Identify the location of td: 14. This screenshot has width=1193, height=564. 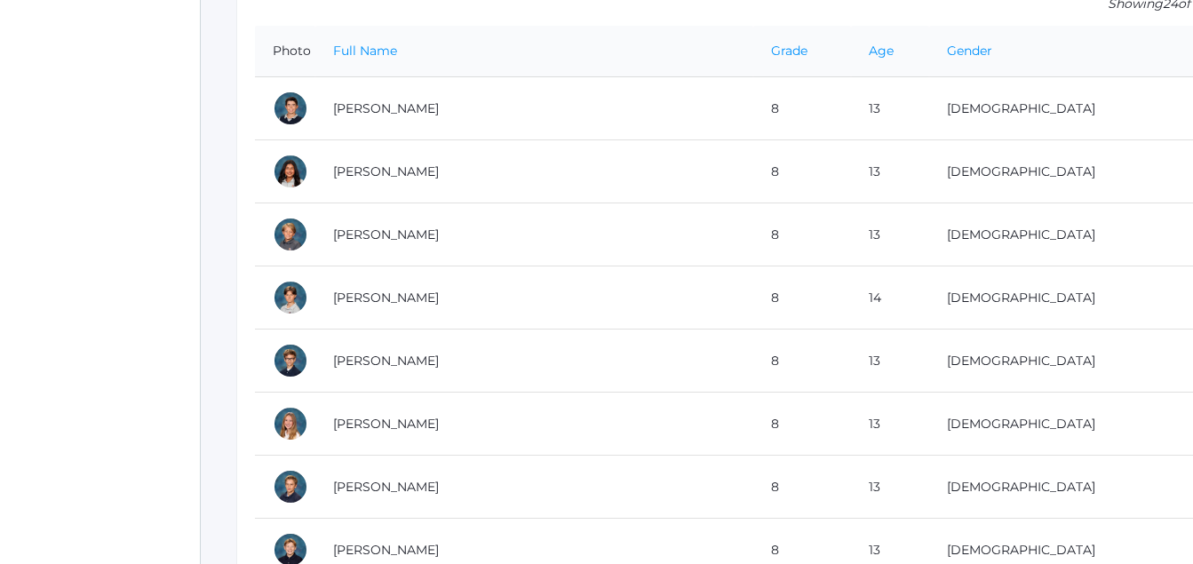
(890, 298).